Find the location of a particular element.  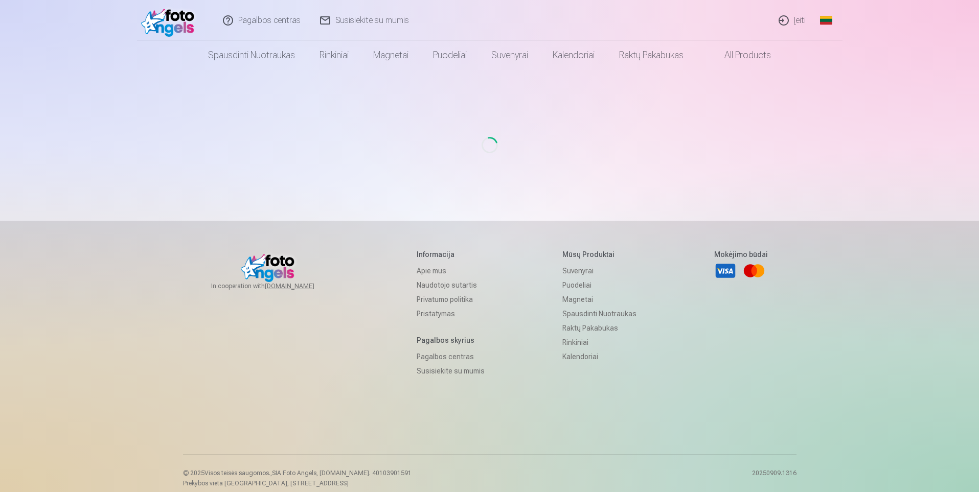

p: 20250909.1316 is located at coordinates (774, 478).